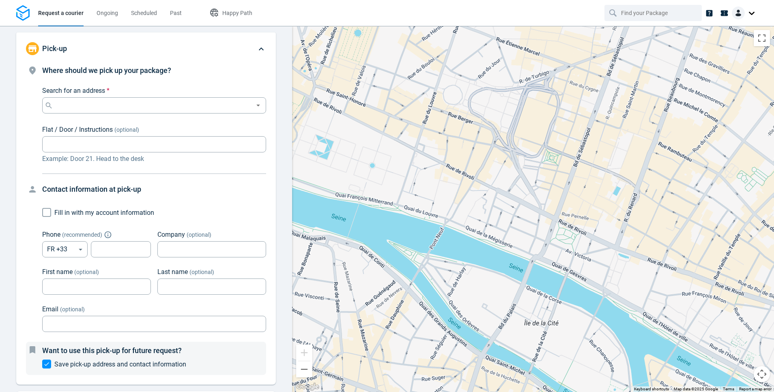 The height and width of the screenshot is (392, 774). What do you see at coordinates (112, 350) in the screenshot?
I see `span: Want to use this pick-up for future request?` at bounding box center [112, 350].